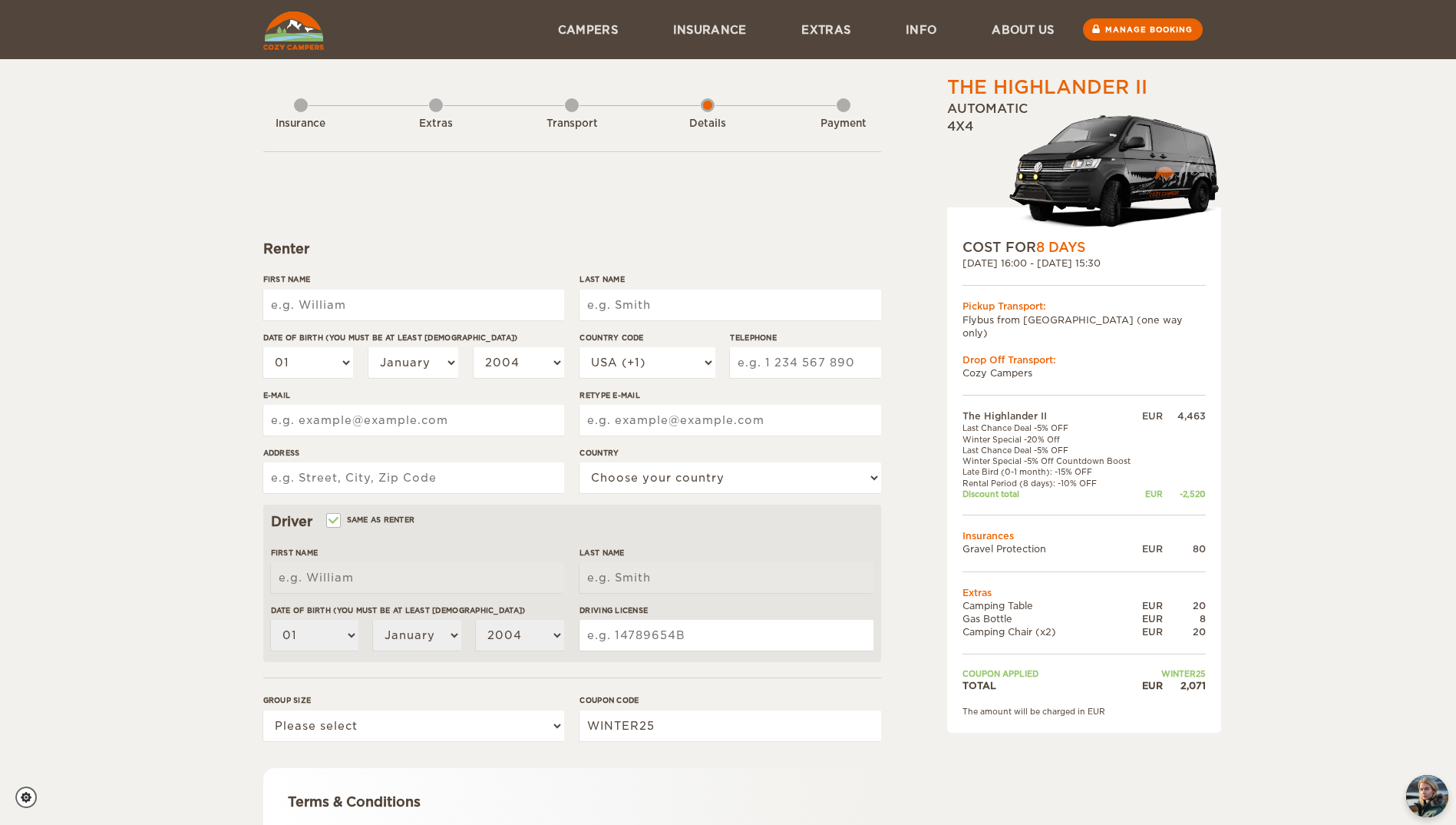 This screenshot has height=825, width=1456. I want to click on td: Late Bird (0-1 month): -15% OFF, so click(1051, 472).